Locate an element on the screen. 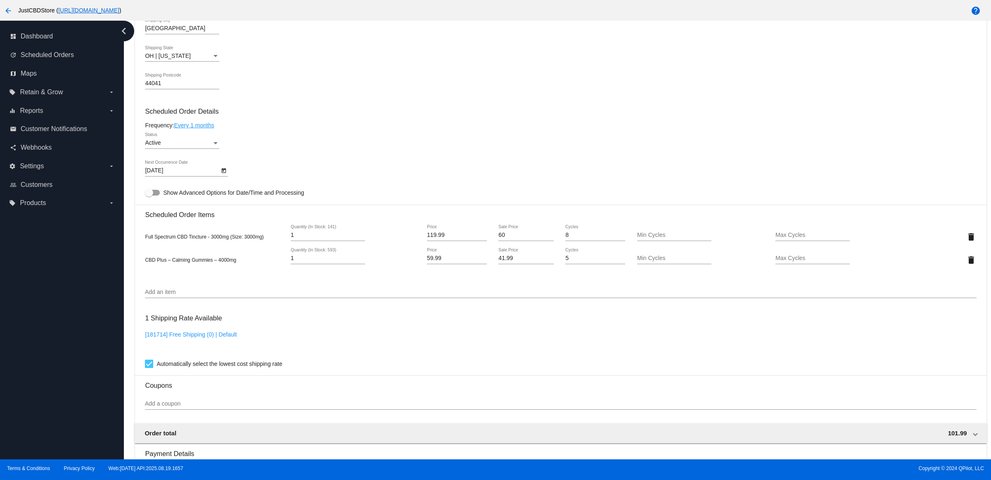 This screenshot has width=991, height=480. a: dashboard Dashboard is located at coordinates (62, 36).